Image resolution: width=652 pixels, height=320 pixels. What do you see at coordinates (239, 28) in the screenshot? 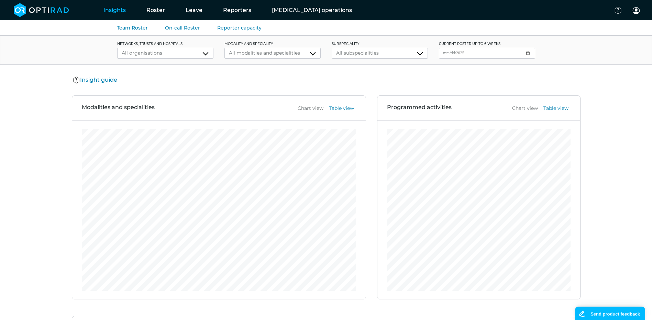
I see `a: Reporter capacity` at bounding box center [239, 28].